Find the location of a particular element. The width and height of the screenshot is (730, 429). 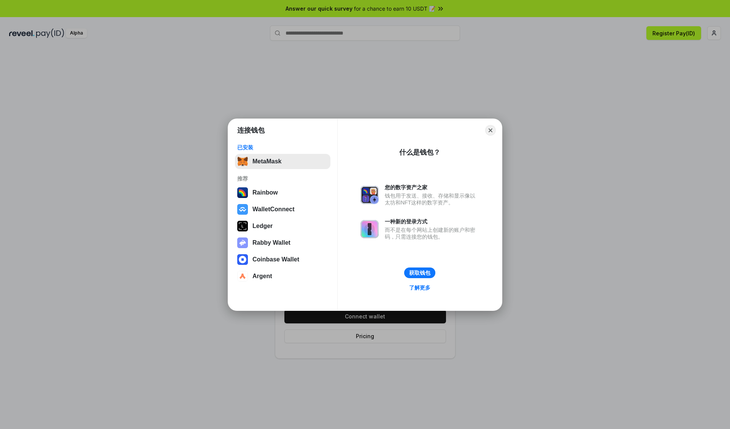

div: WalletConnect is located at coordinates (273, 209).